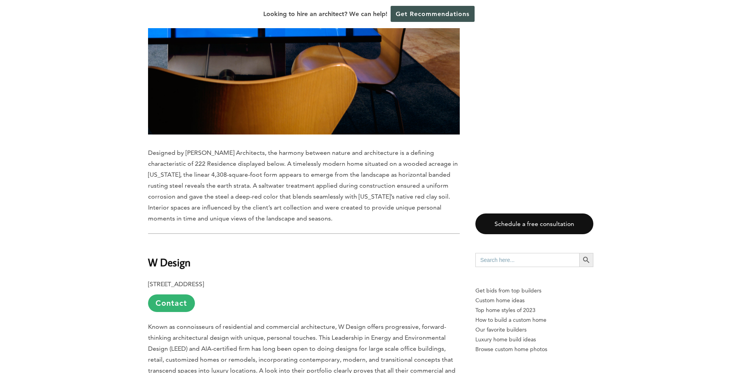  What do you see at coordinates (534, 319) in the screenshot?
I see `a: How to build a custom home` at bounding box center [534, 319].